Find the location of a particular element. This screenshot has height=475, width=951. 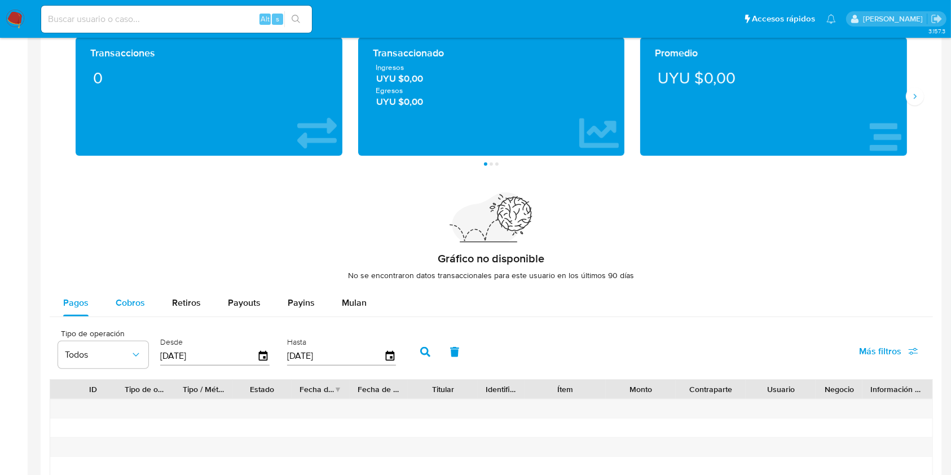

input: Buscar usuario o caso... is located at coordinates (177, 19).